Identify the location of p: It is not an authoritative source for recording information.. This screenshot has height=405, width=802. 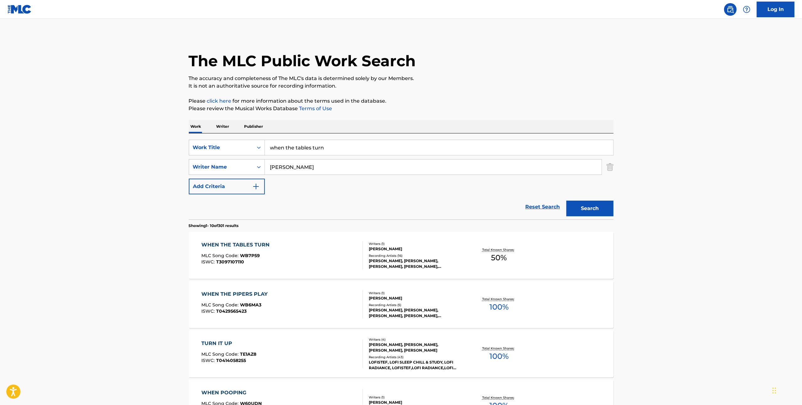
(401, 86).